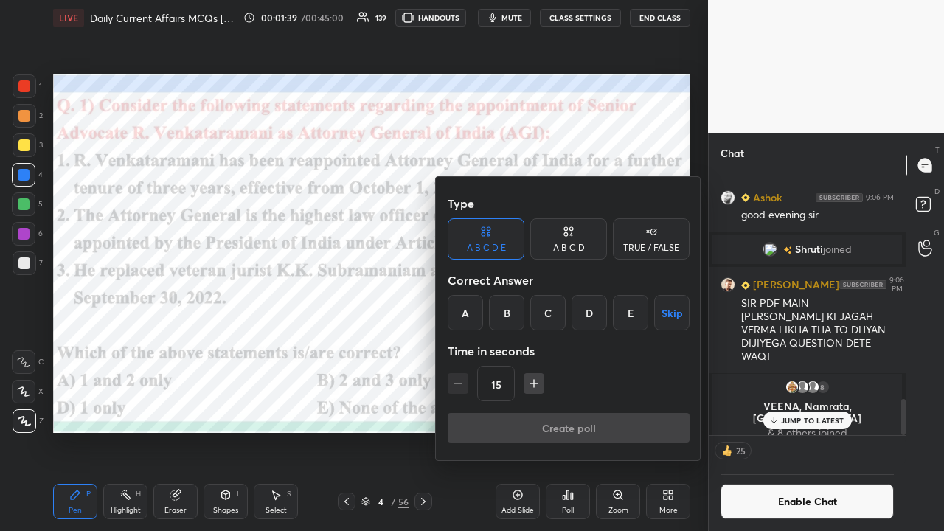  Describe the element at coordinates (507, 313) in the screenshot. I see `div: B` at that location.